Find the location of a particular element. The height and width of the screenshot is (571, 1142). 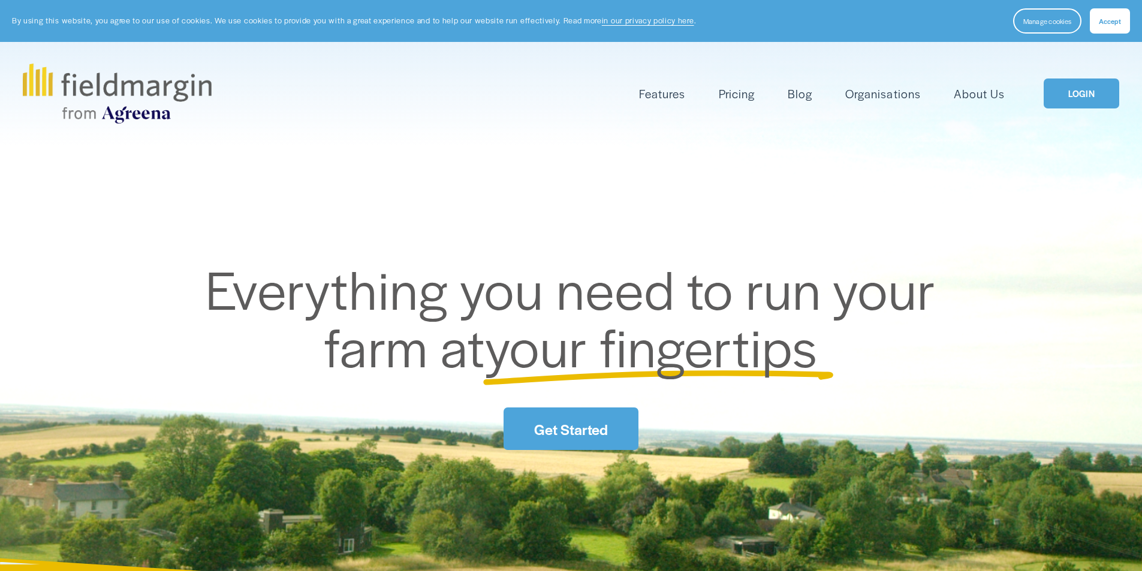

a: in our privacy policy here is located at coordinates (648, 20).